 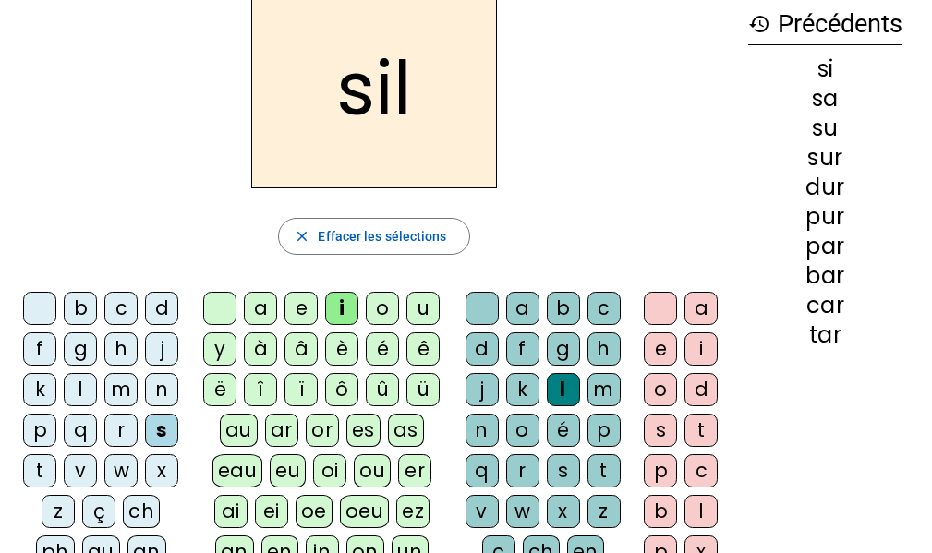 I want to click on div: y, so click(x=220, y=349).